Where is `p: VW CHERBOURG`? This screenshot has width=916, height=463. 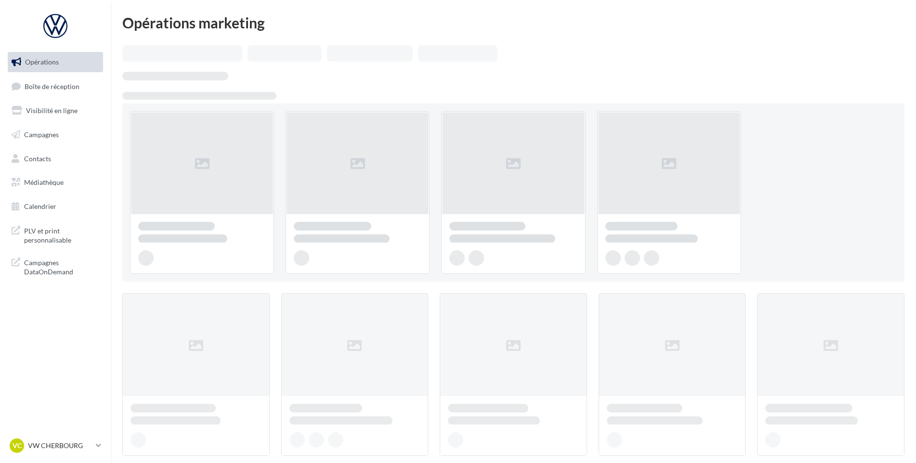
p: VW CHERBOURG is located at coordinates (60, 446).